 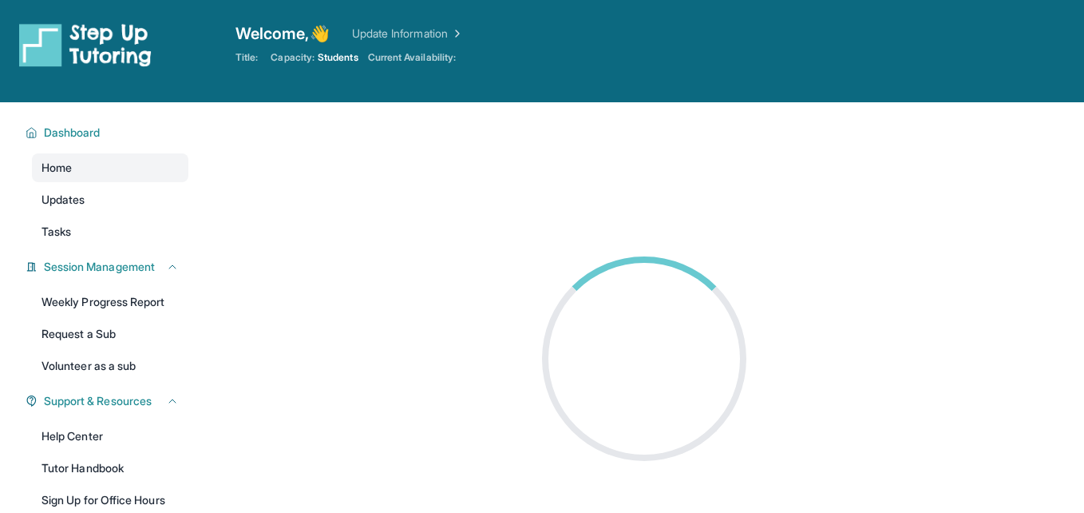 I want to click on a: Tasks, so click(x=110, y=232).